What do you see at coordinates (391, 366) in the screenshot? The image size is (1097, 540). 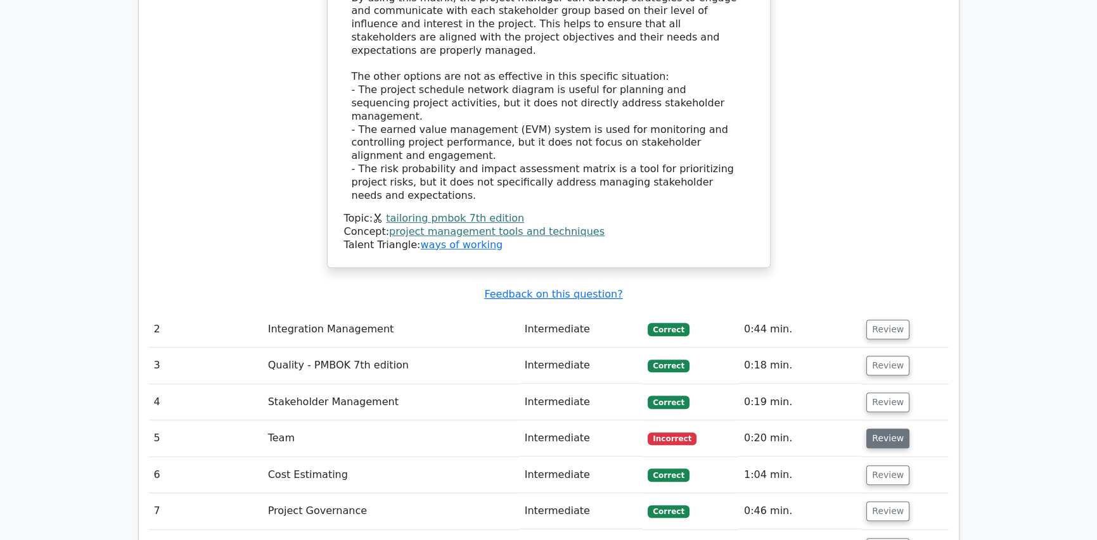 I see `td: Quality - PMBOK 7th edition` at bounding box center [391, 366].